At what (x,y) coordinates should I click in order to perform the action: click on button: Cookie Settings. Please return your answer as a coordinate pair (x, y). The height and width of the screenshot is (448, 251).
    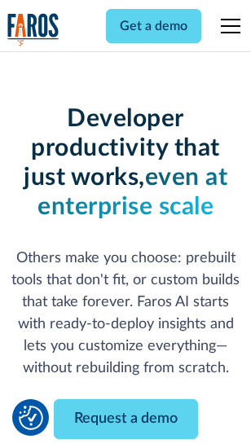
    Looking at the image, I should click on (31, 418).